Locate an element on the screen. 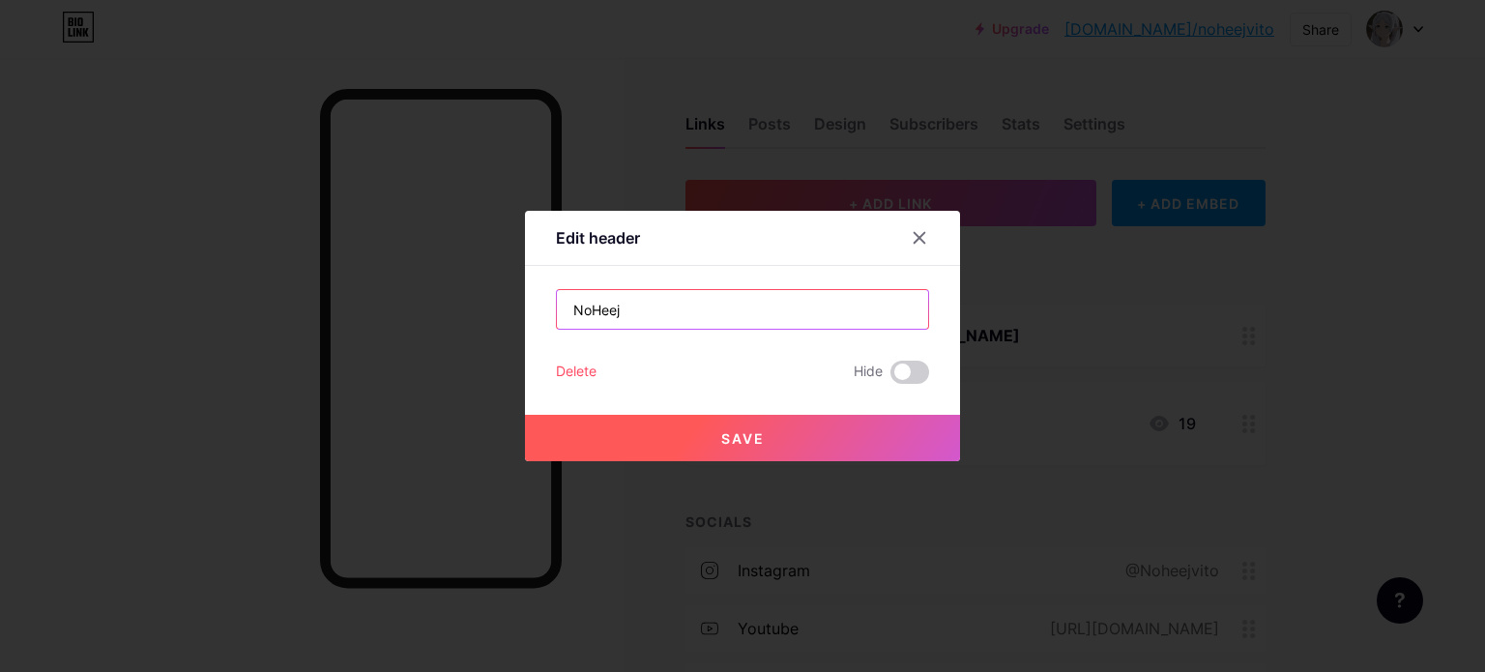  button: Save is located at coordinates (743, 438).